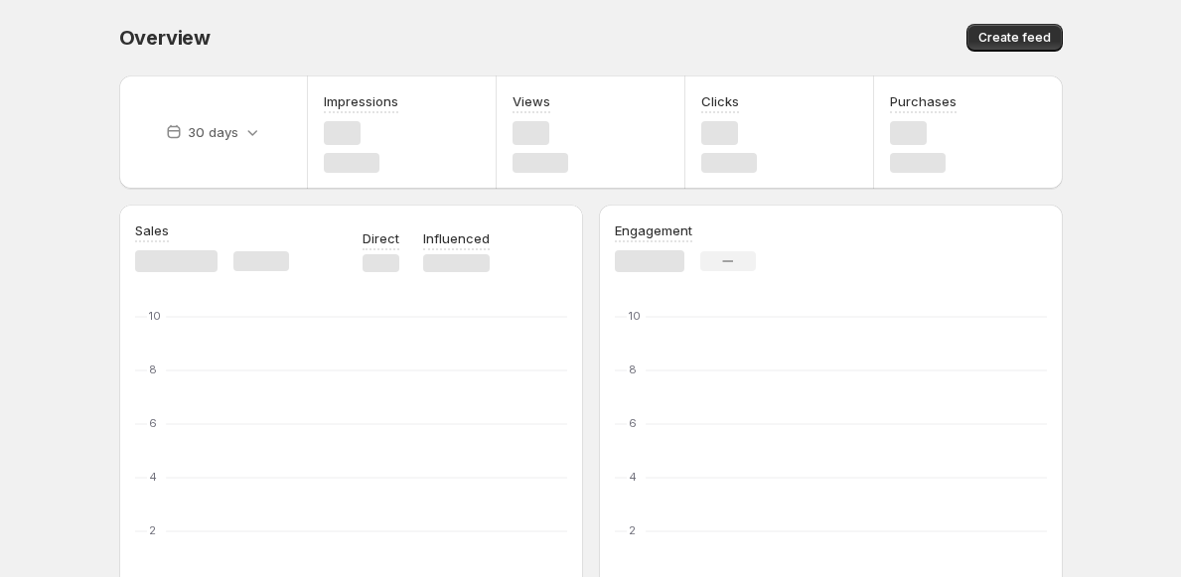 The height and width of the screenshot is (577, 1181). I want to click on h3: Sales, so click(152, 231).